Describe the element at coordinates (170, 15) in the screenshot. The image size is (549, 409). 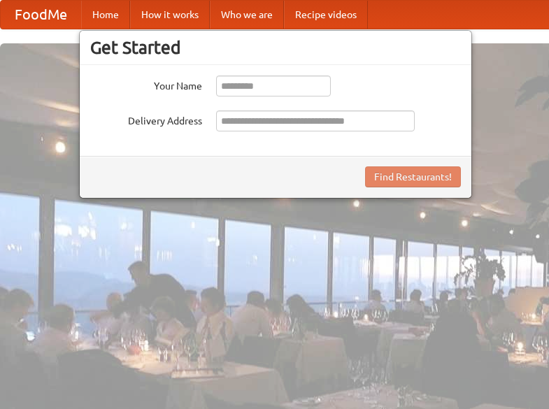
I see `a: How it works` at that location.